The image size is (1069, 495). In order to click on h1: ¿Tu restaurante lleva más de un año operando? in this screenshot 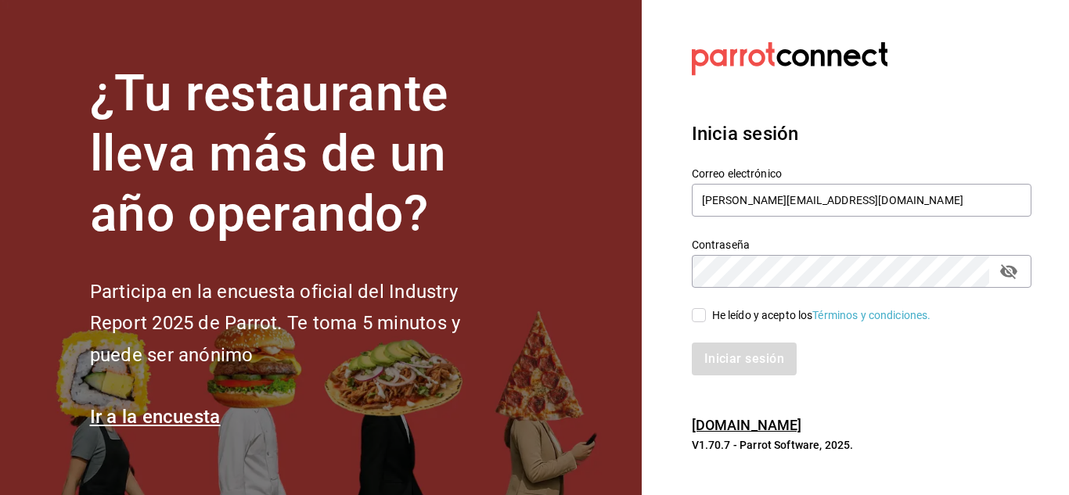, I will do `click(301, 154)`.